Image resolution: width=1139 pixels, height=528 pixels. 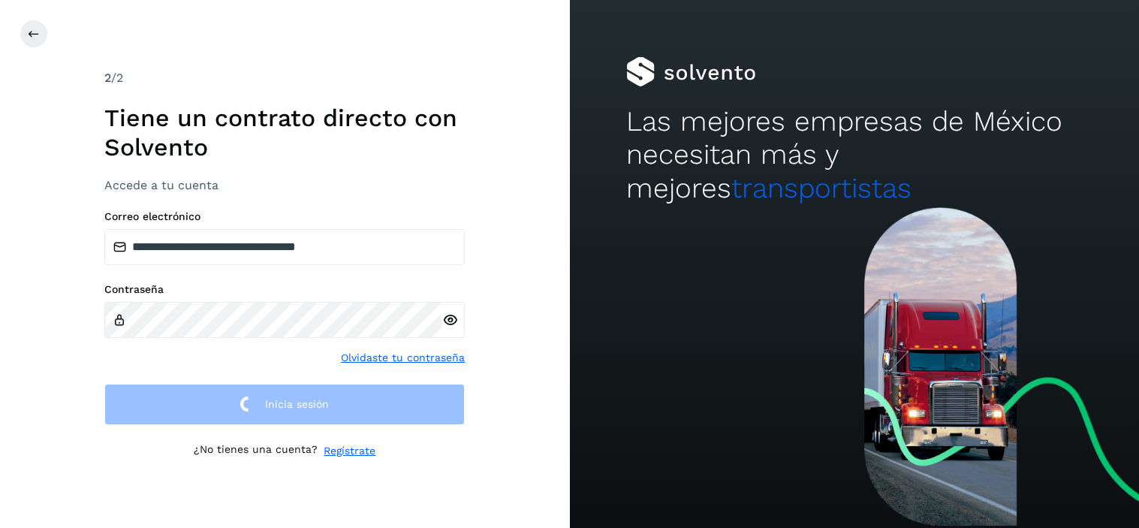 I want to click on label: Contraseña, so click(x=285, y=289).